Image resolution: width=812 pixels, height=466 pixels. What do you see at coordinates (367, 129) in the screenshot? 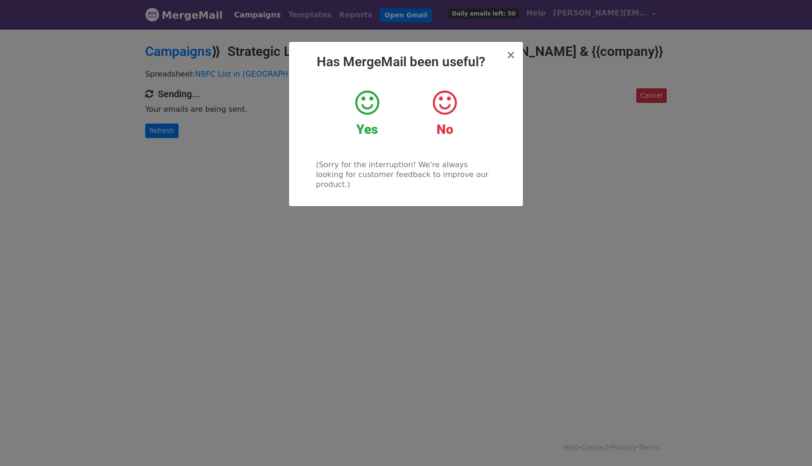
I see `strong: Yes` at bounding box center [367, 129].